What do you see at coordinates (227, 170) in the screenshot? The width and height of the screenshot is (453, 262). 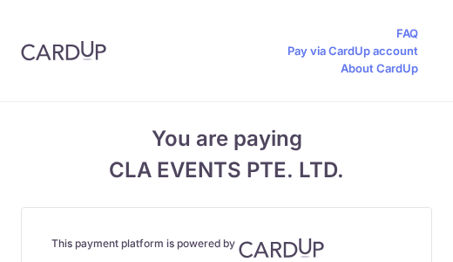 I see `span: CLA EVENTS PTE. LTD.` at bounding box center [227, 170].